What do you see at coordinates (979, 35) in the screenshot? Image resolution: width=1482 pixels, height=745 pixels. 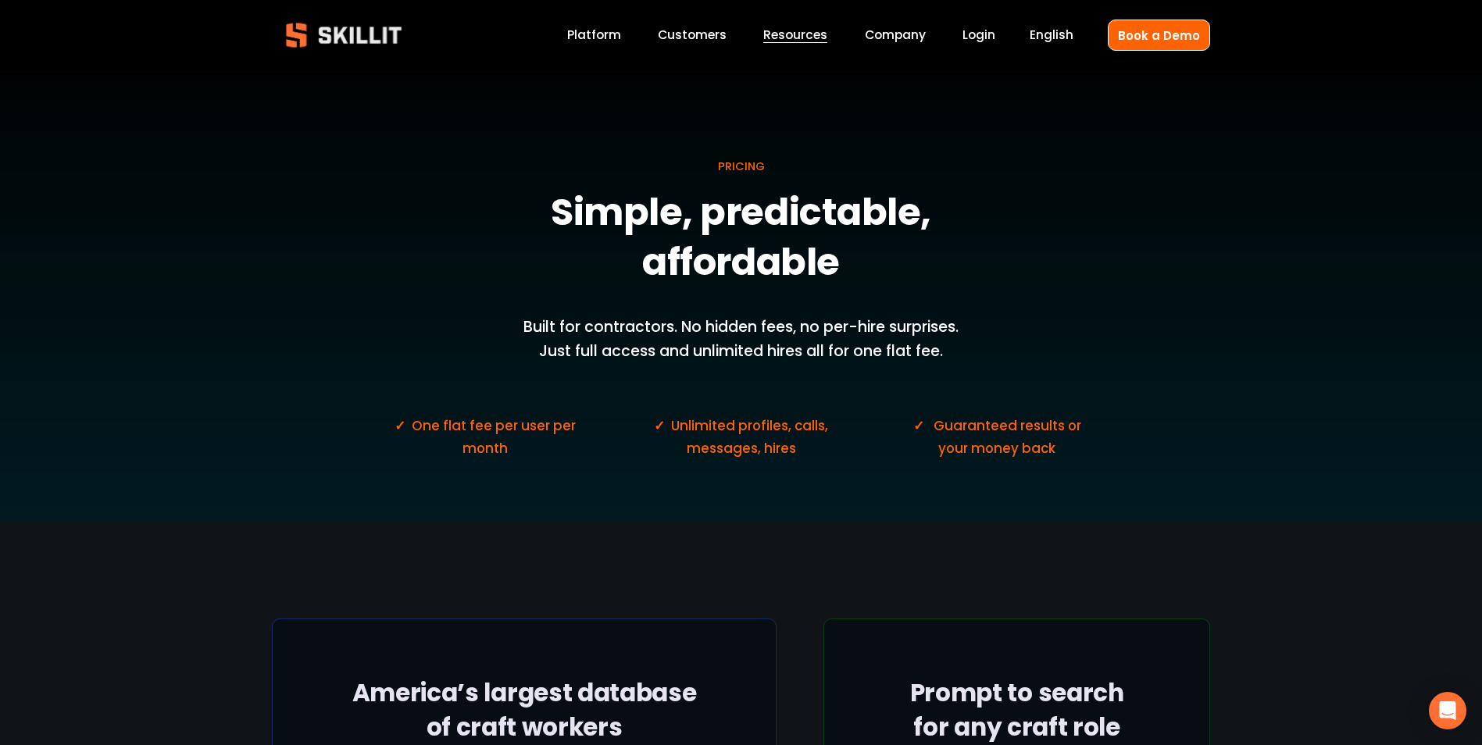 I see `a: Login` at bounding box center [979, 35].